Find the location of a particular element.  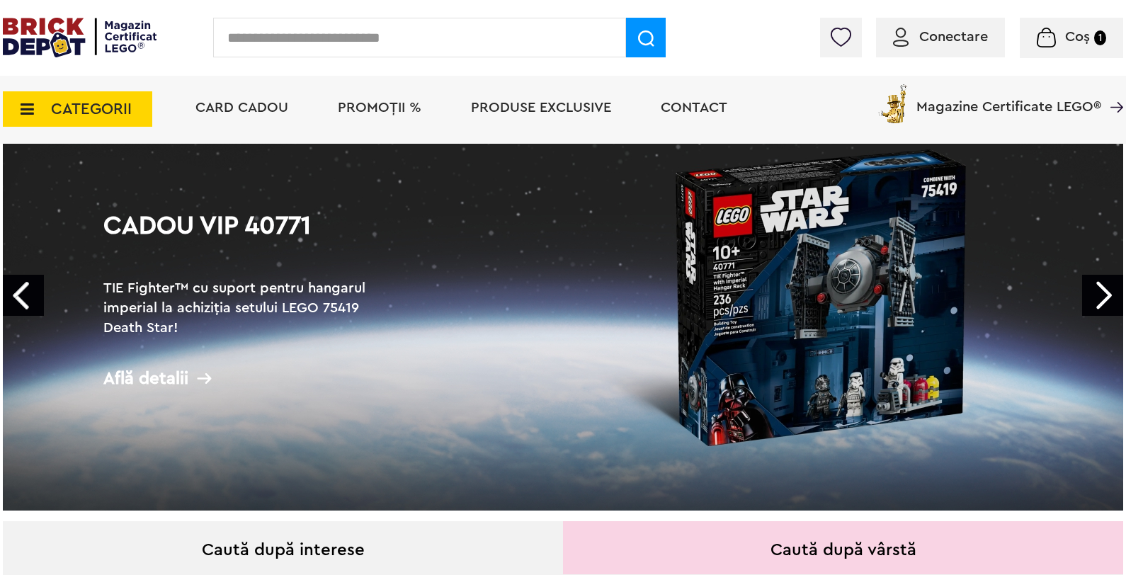

a: Card Cadou is located at coordinates (241, 108).